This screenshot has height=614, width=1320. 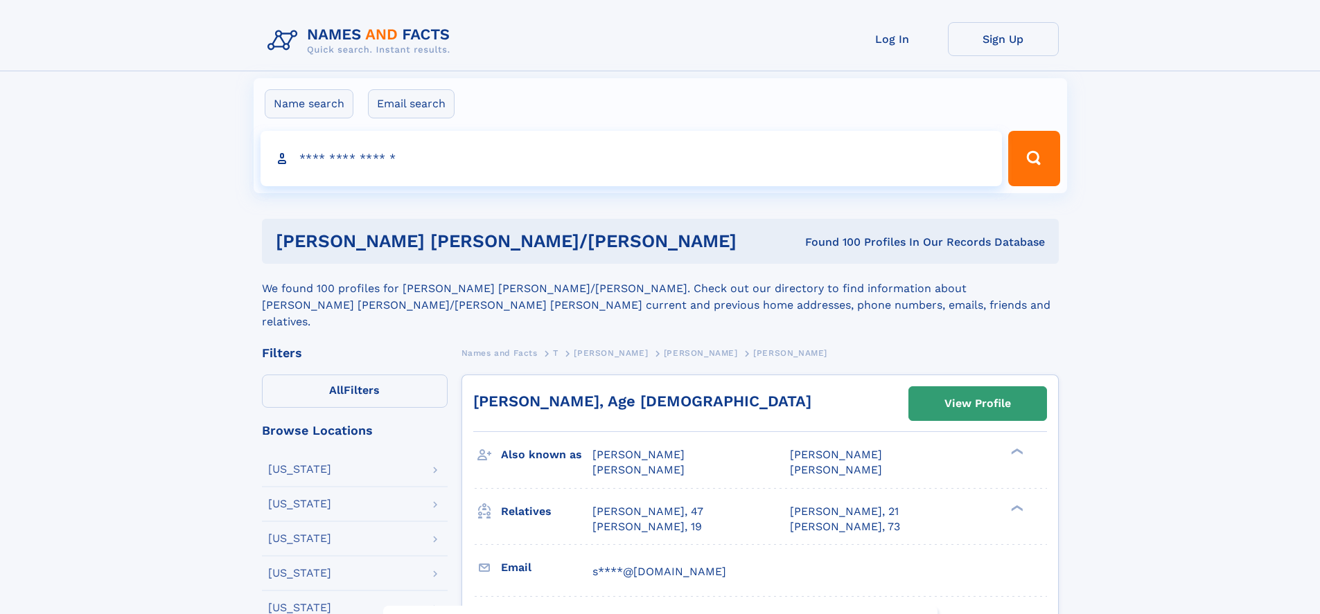 What do you see at coordinates (556, 353) in the screenshot?
I see `span: T` at bounding box center [556, 353].